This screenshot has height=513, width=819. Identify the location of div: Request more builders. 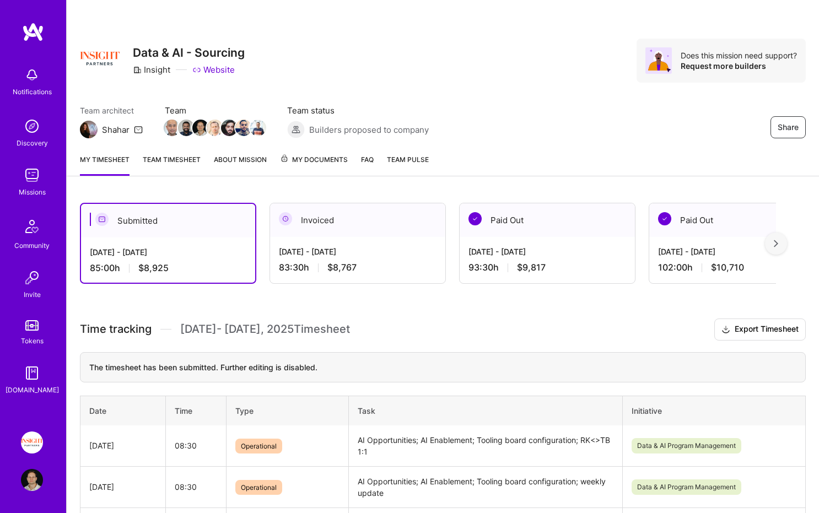
(738, 66).